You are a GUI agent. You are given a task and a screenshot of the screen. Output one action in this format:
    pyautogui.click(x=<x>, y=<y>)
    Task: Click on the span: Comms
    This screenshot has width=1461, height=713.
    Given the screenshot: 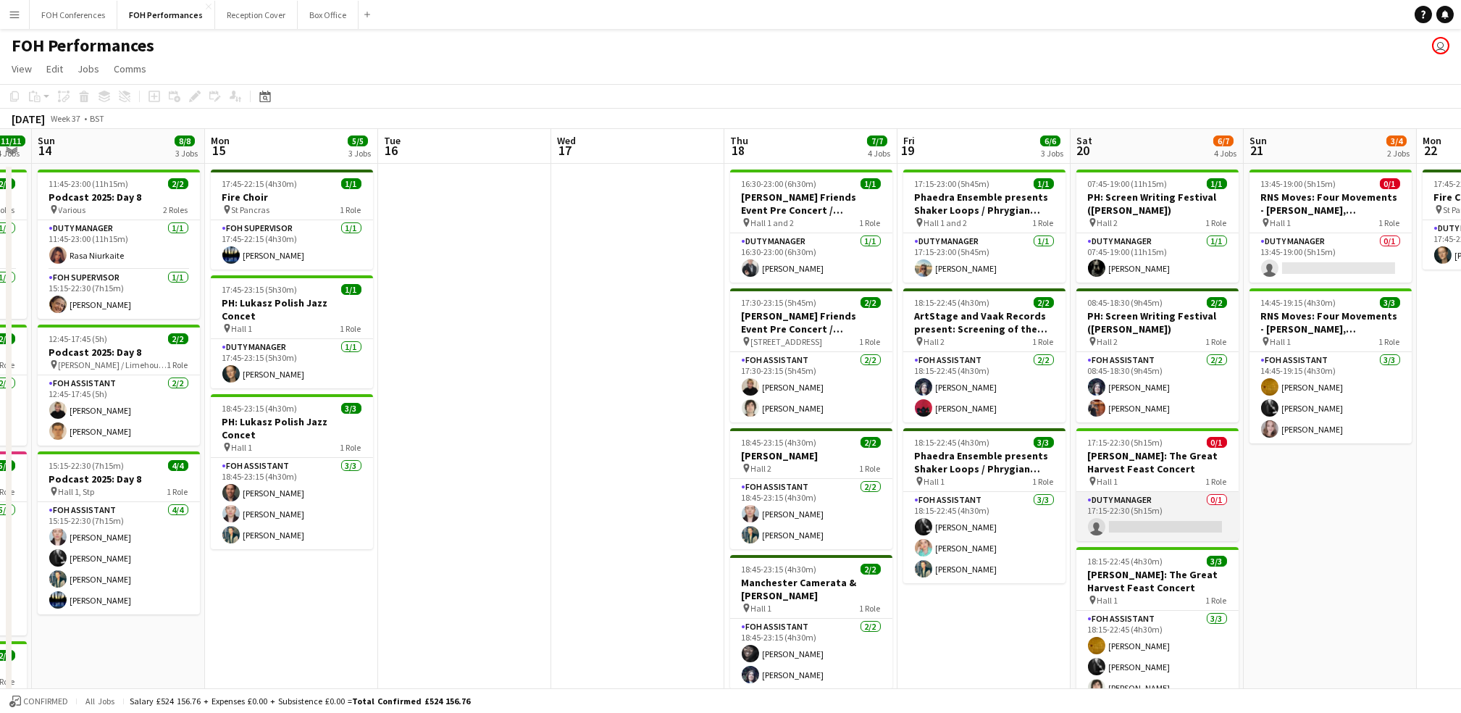 What is the action you would take?
    pyautogui.click(x=130, y=69)
    